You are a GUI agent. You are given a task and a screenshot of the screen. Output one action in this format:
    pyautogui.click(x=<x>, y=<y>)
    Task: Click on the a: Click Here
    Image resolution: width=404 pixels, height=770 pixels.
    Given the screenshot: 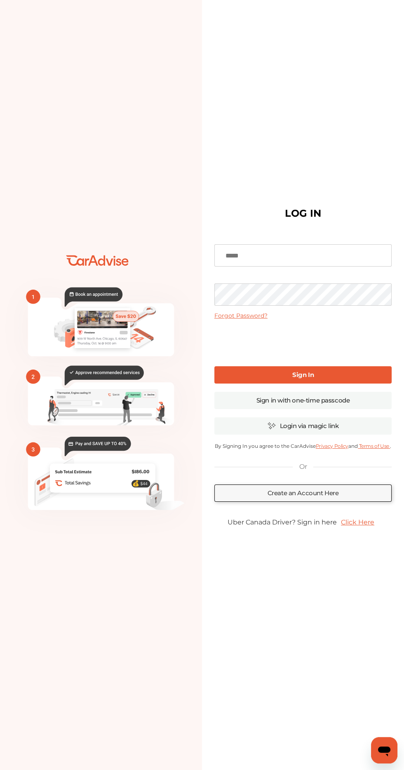 What is the action you would take?
    pyautogui.click(x=357, y=522)
    